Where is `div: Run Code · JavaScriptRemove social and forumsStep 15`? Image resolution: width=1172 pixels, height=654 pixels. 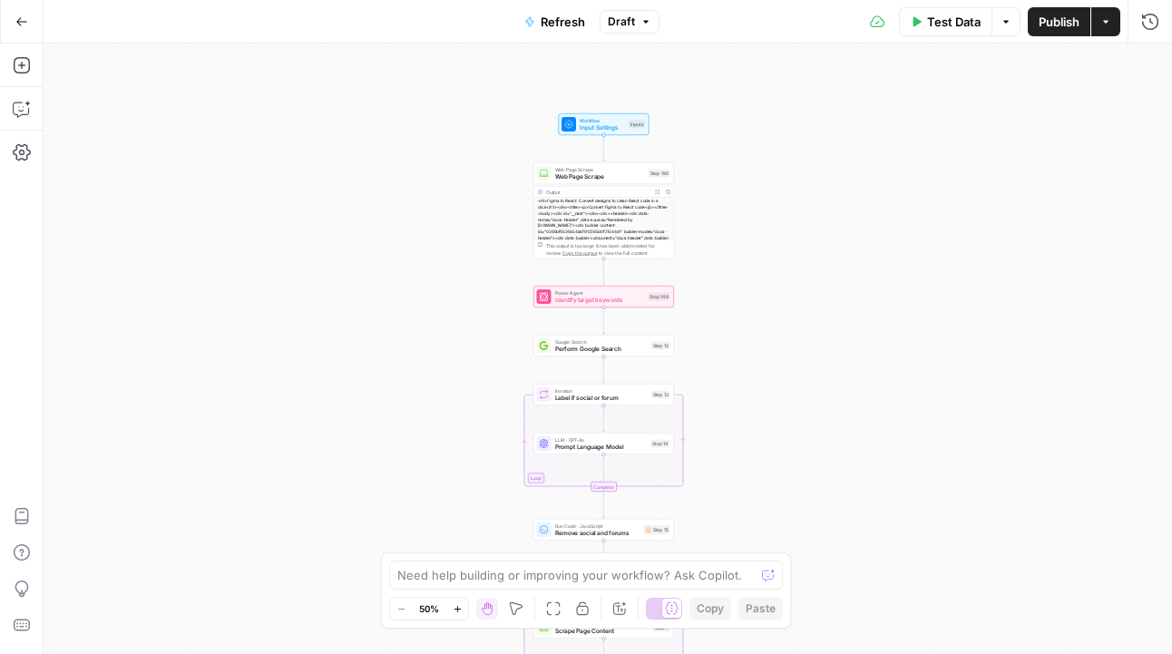 div: Run Code · JavaScriptRemove social and forumsStep 15 is located at coordinates (603, 530).